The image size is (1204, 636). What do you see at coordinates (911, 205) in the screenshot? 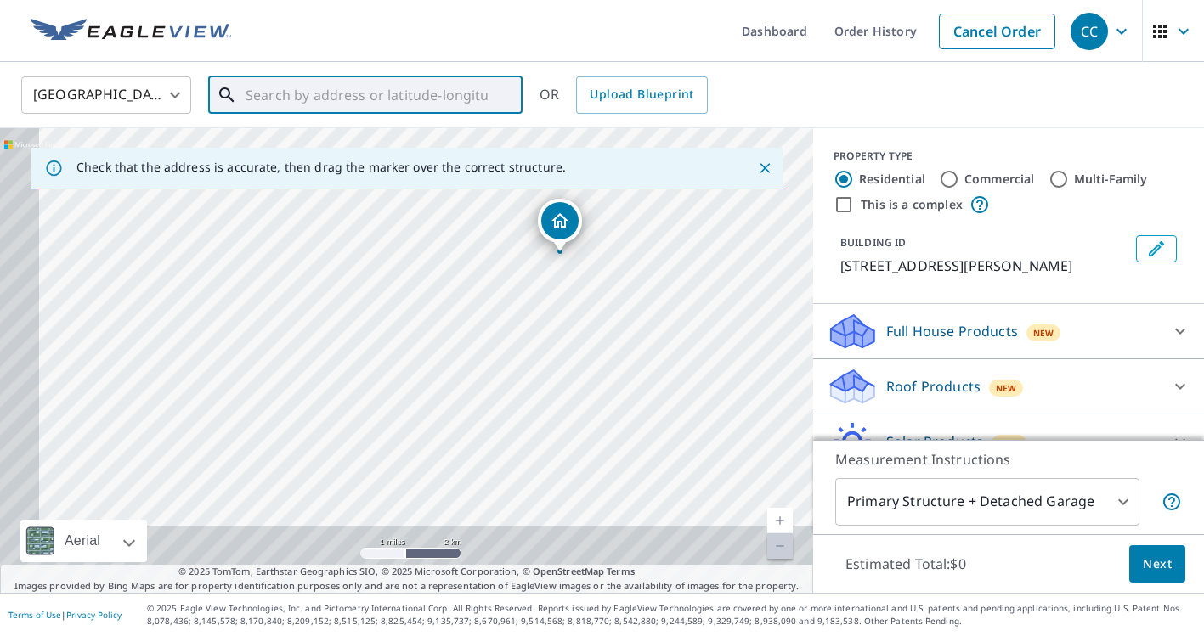
I see `label: This is a complex` at bounding box center [911, 205].